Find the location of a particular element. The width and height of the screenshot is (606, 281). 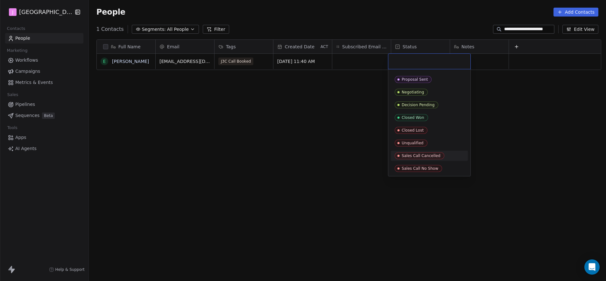

div: Closed Won is located at coordinates (413, 118).